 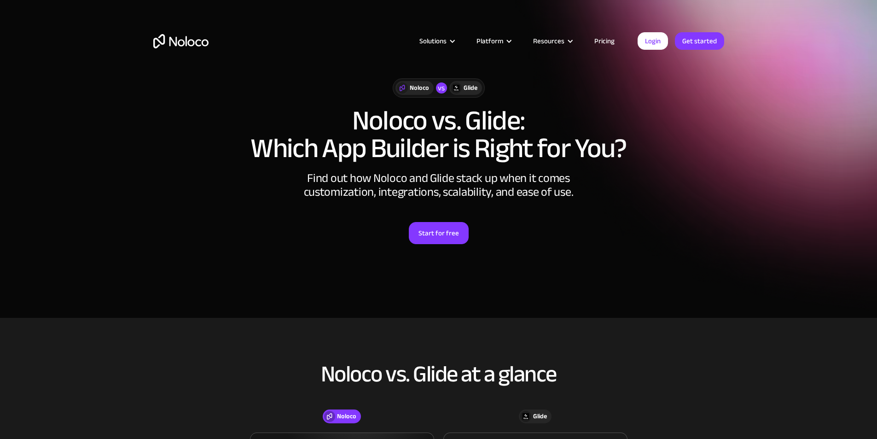 What do you see at coordinates (439, 134) in the screenshot?
I see `h1: Noloco vs. Glide: Which App Builder is Right for You?` at bounding box center [439, 134].